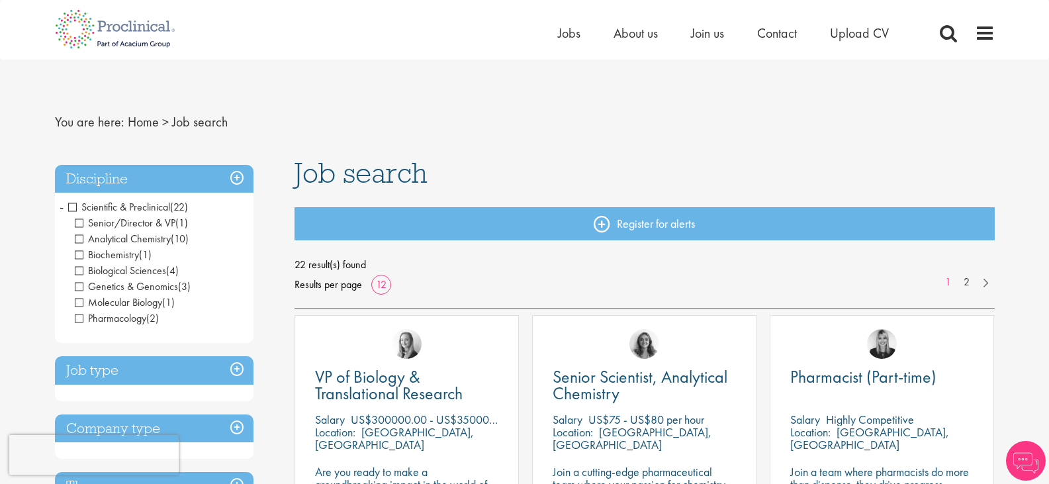 This screenshot has width=1049, height=484. What do you see at coordinates (143, 122) in the screenshot?
I see `a: breadcrumb link` at bounding box center [143, 122].